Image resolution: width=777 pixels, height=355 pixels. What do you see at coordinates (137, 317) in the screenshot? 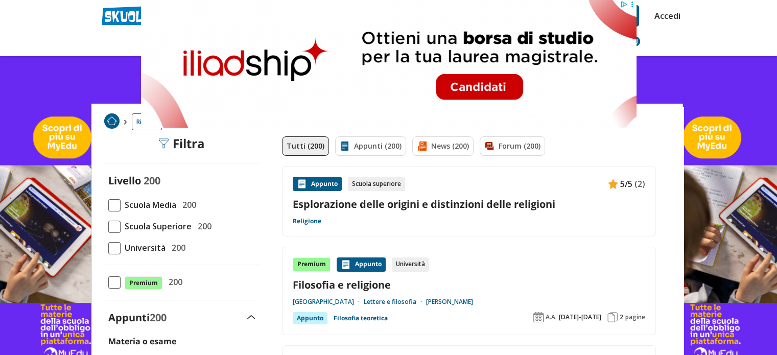
I see `label: Appunti` at bounding box center [137, 317].